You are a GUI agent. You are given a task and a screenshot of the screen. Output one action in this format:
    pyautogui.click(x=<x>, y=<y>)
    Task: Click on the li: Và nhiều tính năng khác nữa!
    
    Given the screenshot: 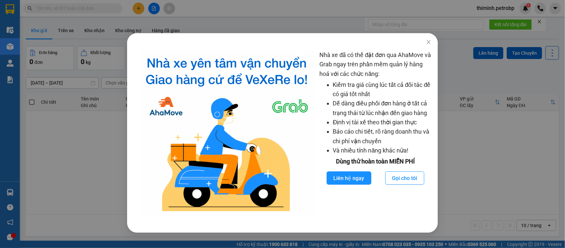 What is the action you would take?
    pyautogui.click(x=382, y=150)
    